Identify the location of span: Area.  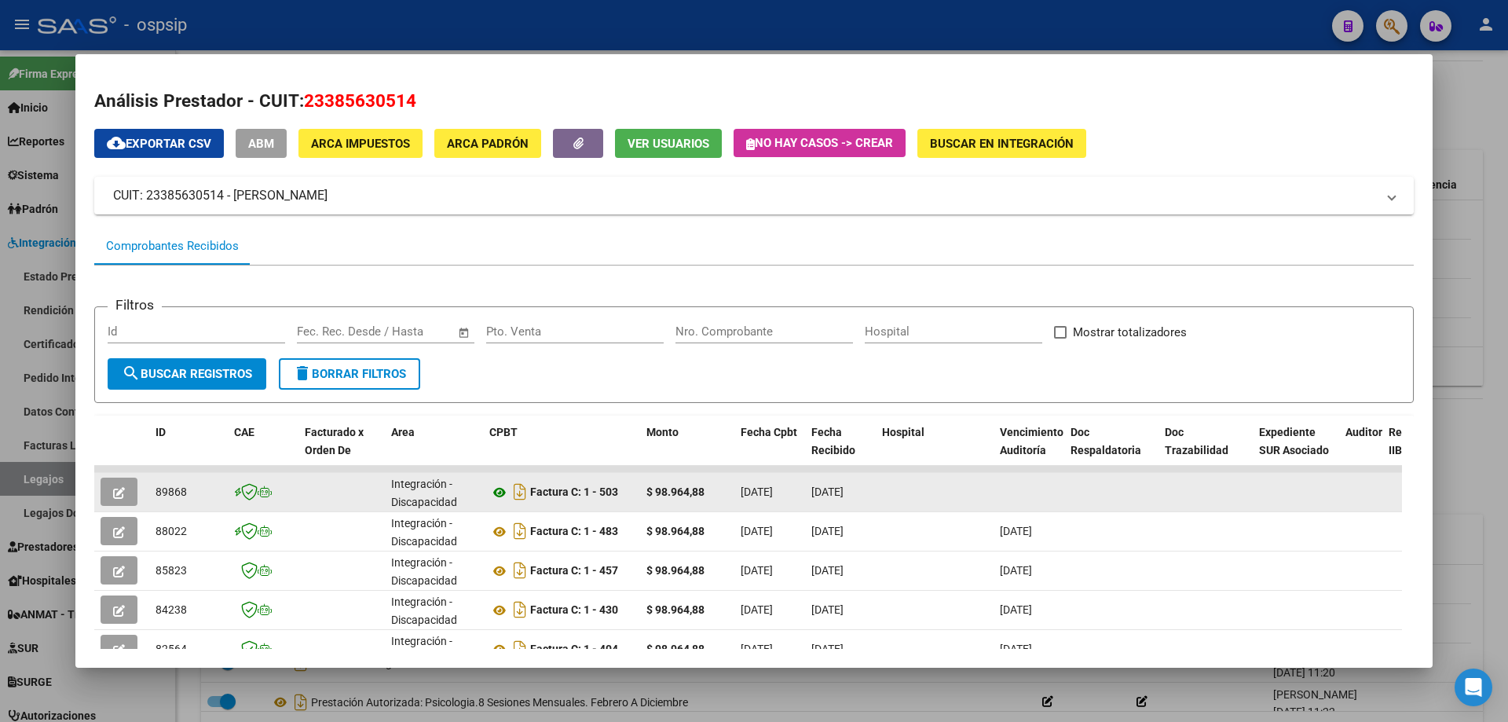
(403, 432).